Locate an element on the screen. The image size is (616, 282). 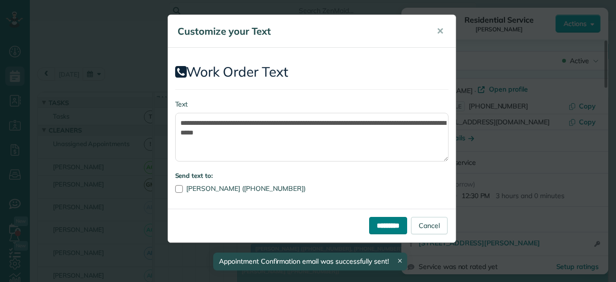
h2: Work Order Text is located at coordinates (312, 72).